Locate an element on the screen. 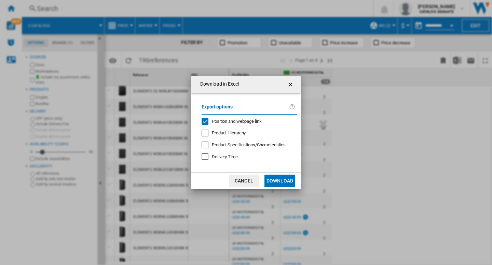  ng-md-icon: getI18NText('BUTTONS.CLOSE_DIALOG') is located at coordinates (291, 85).